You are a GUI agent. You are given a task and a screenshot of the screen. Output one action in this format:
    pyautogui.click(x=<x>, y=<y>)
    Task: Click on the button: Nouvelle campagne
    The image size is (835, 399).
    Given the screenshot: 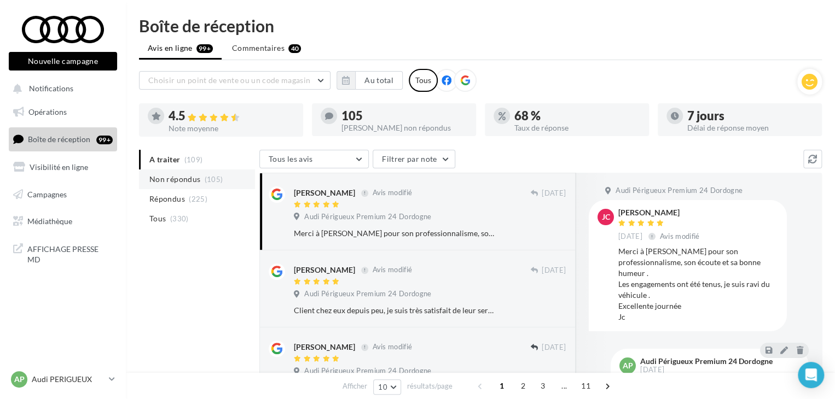 What is the action you would take?
    pyautogui.click(x=63, y=61)
    